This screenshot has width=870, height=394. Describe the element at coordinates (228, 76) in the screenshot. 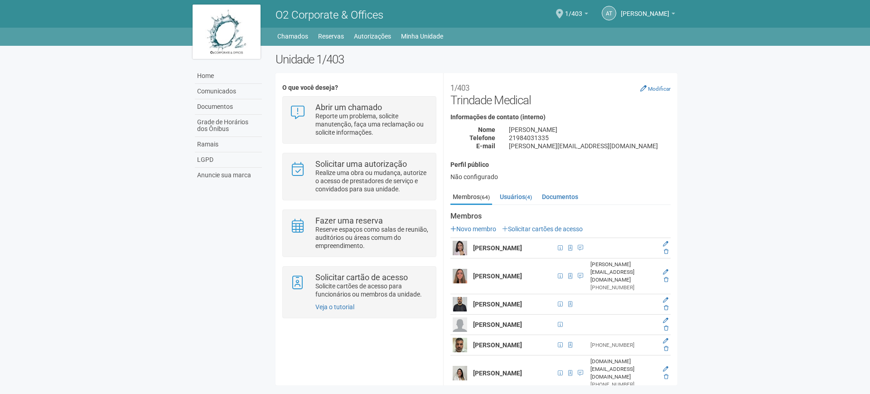

I see `a: Home` at that location.